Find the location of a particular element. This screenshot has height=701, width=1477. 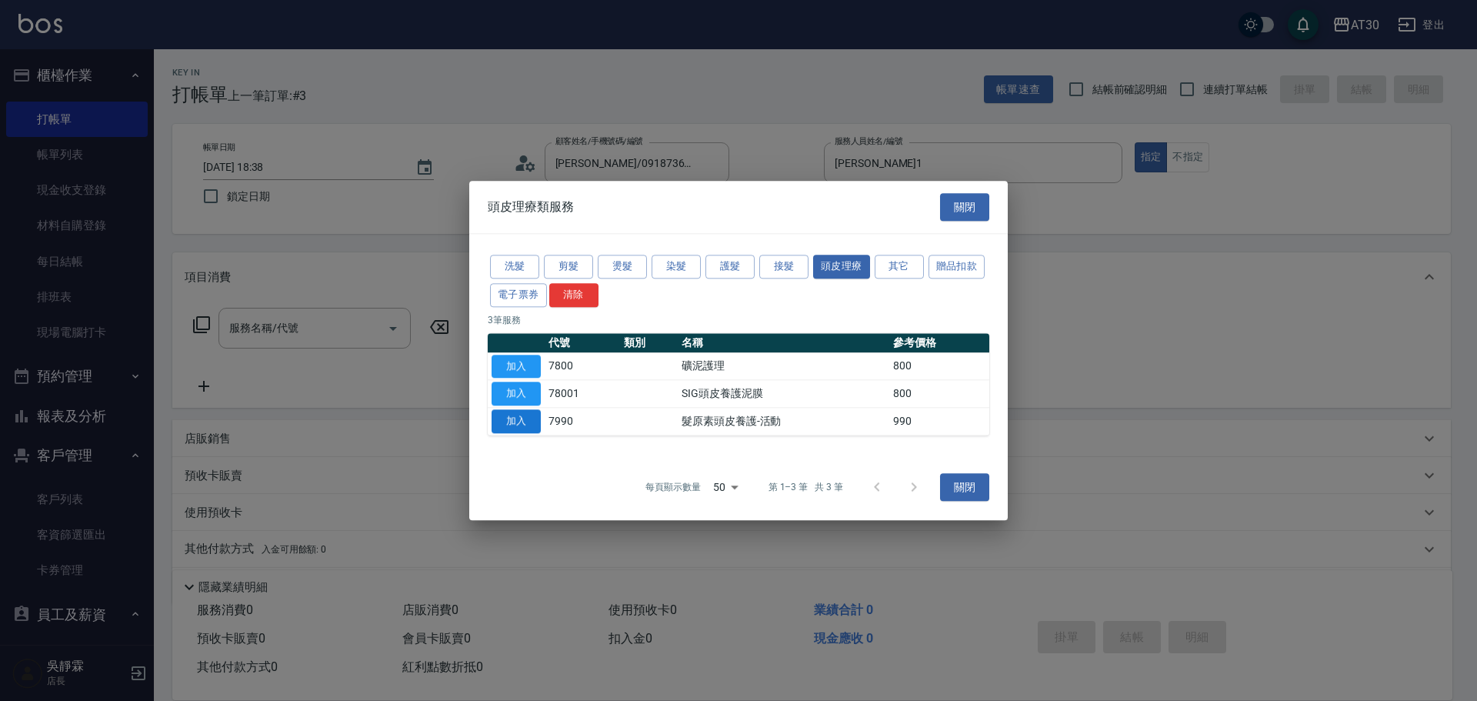

p: 每頁顯示數量 is located at coordinates (673, 487).